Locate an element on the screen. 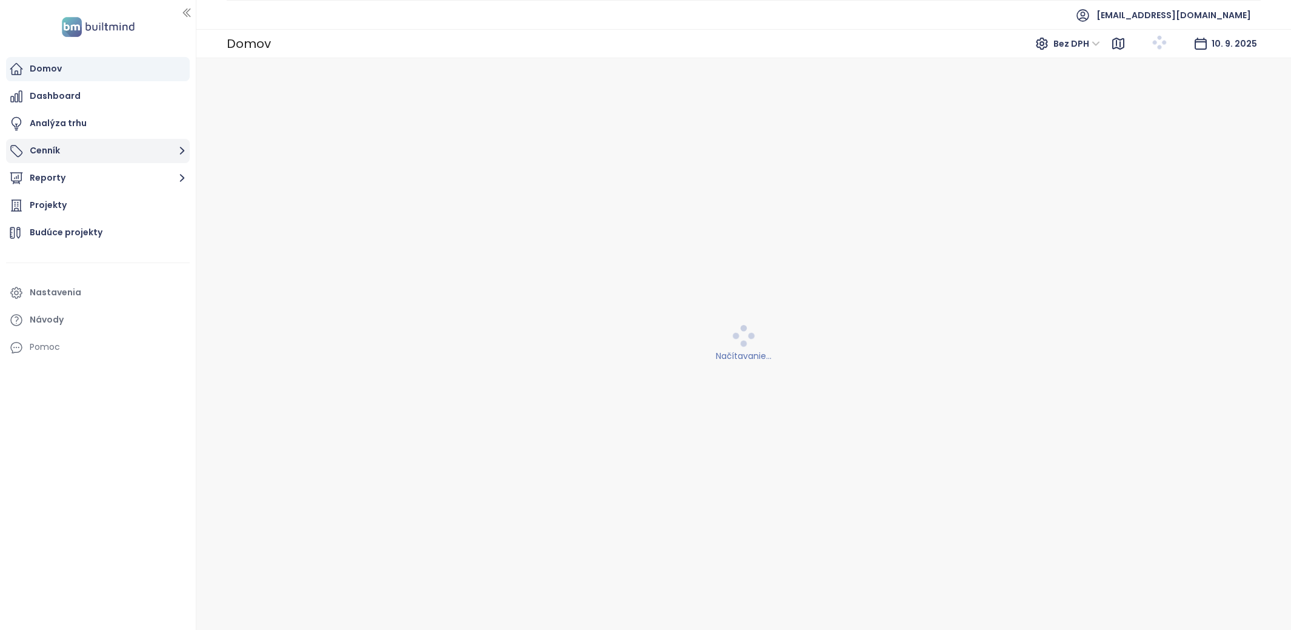 The height and width of the screenshot is (630, 1291). button: Reporty is located at coordinates (98, 178).